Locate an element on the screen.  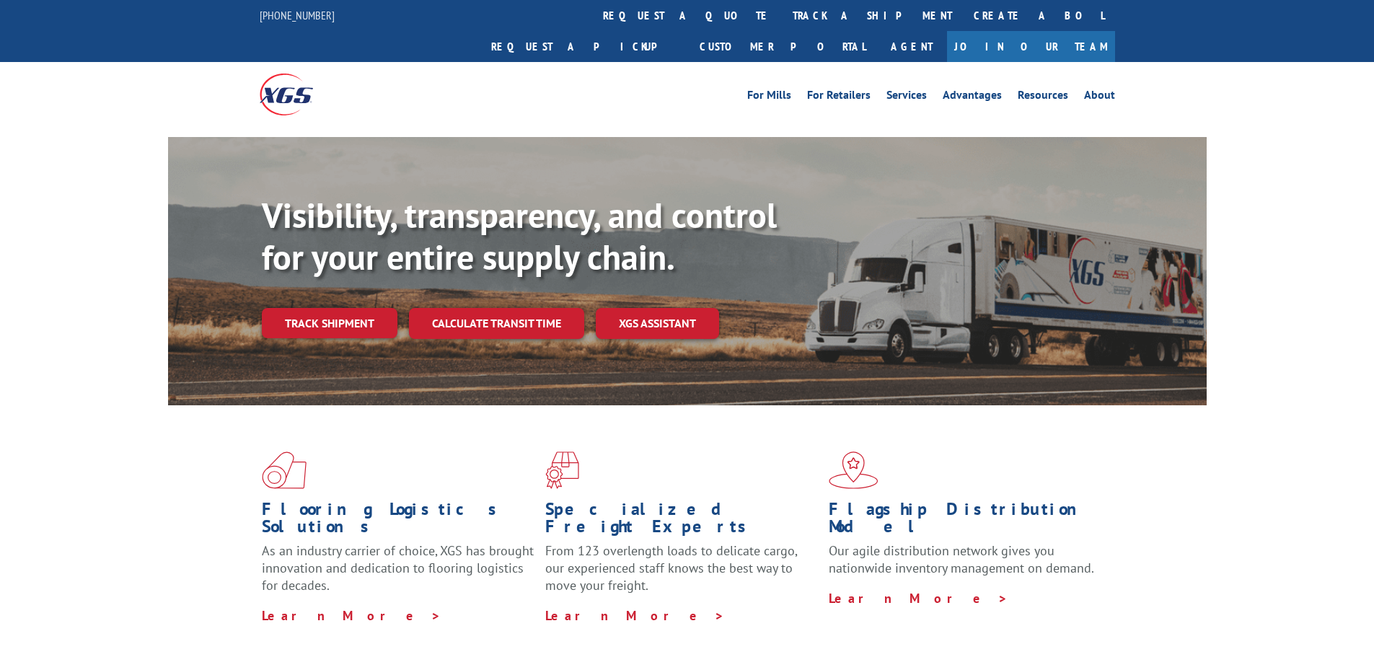
h1: Flagship Distribution Model is located at coordinates (965, 521).